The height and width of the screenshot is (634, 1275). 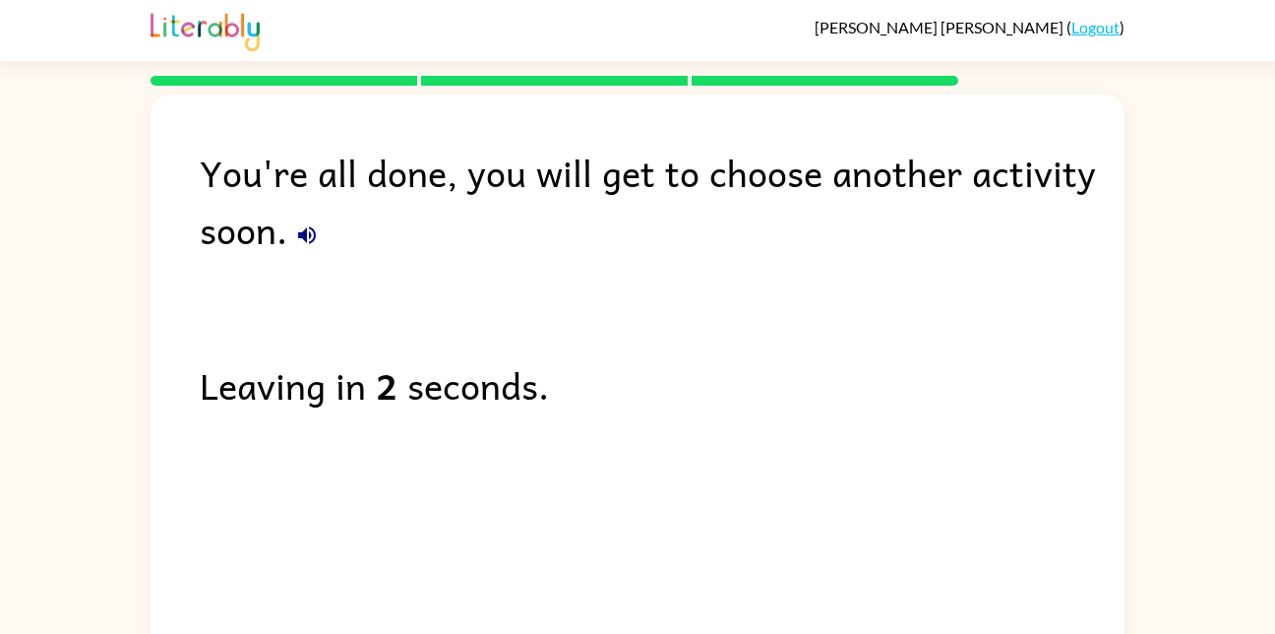 I want to click on div: You're all done, you will get to choose another activity soon., so click(x=662, y=201).